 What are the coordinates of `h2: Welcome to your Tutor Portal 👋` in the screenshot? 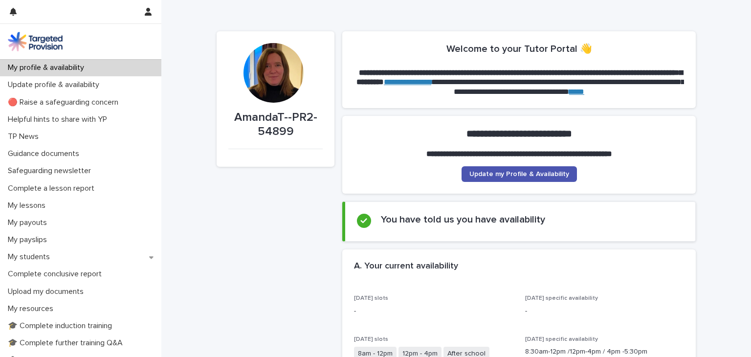 It's located at (519, 49).